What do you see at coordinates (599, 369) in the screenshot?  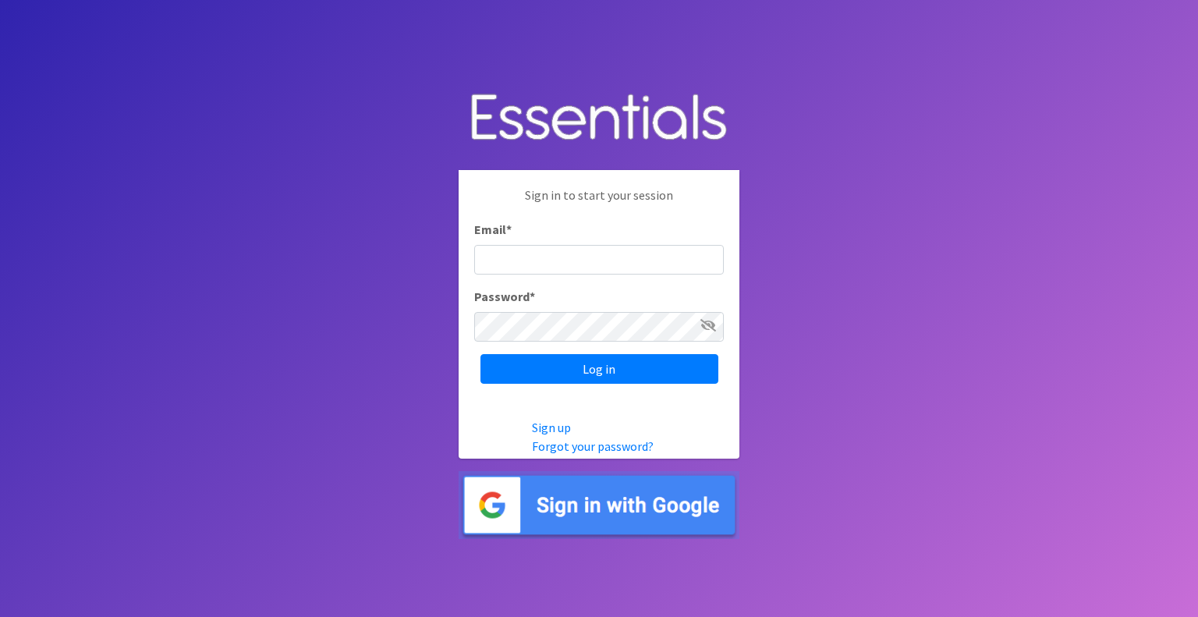 I see `input: Log in` at bounding box center [599, 369].